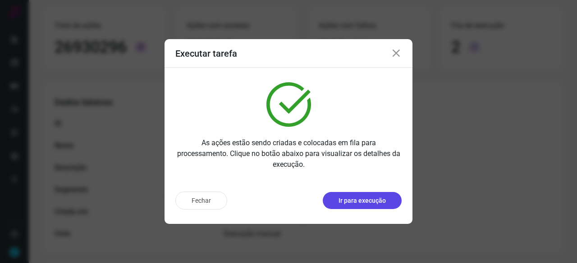  Describe the element at coordinates (206, 54) in the screenshot. I see `h3: Executar tarefa` at that location.